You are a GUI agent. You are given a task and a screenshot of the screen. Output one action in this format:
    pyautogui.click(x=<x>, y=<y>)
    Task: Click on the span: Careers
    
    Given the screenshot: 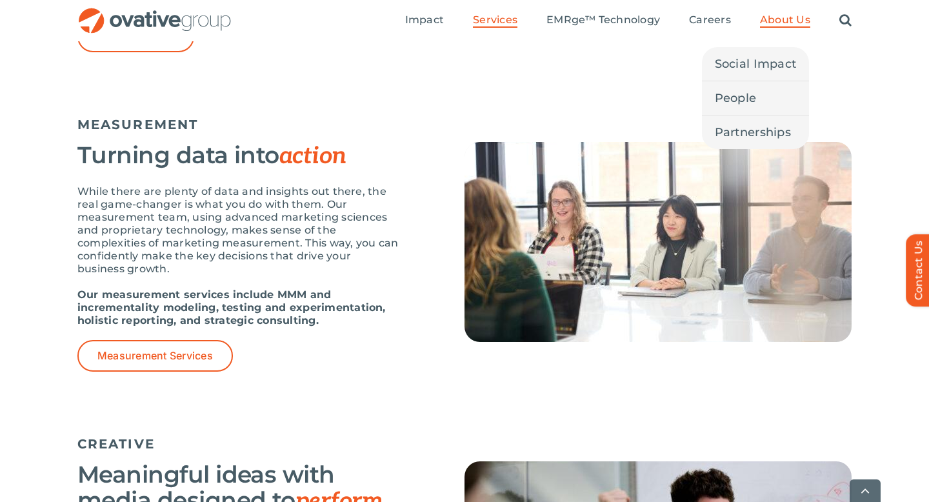 What is the action you would take?
    pyautogui.click(x=710, y=20)
    